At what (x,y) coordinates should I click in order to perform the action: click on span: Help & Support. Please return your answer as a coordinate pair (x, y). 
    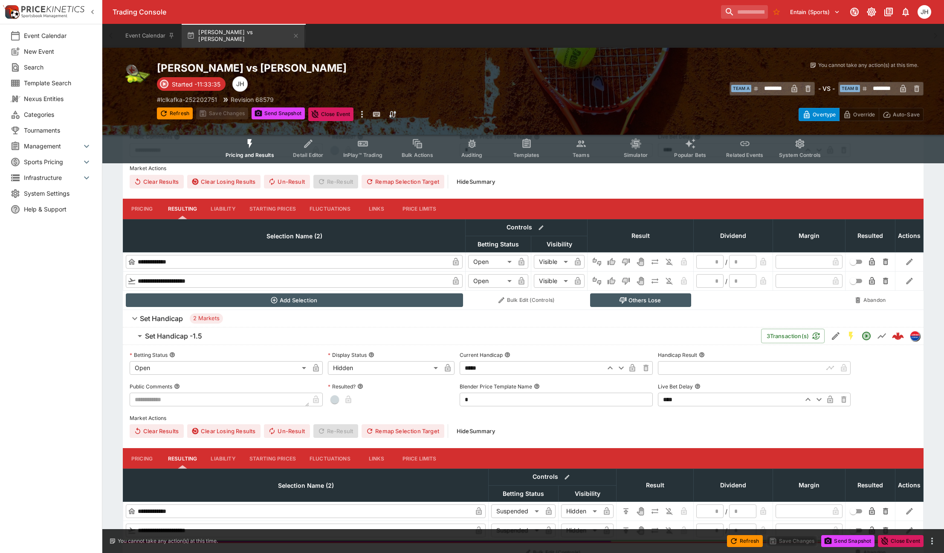
    Looking at the image, I should click on (58, 209).